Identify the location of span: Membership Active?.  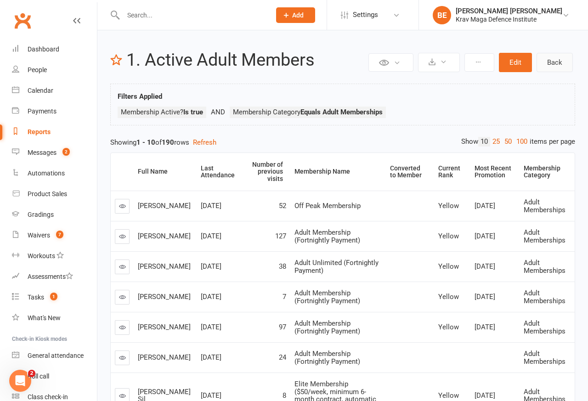
(162, 112).